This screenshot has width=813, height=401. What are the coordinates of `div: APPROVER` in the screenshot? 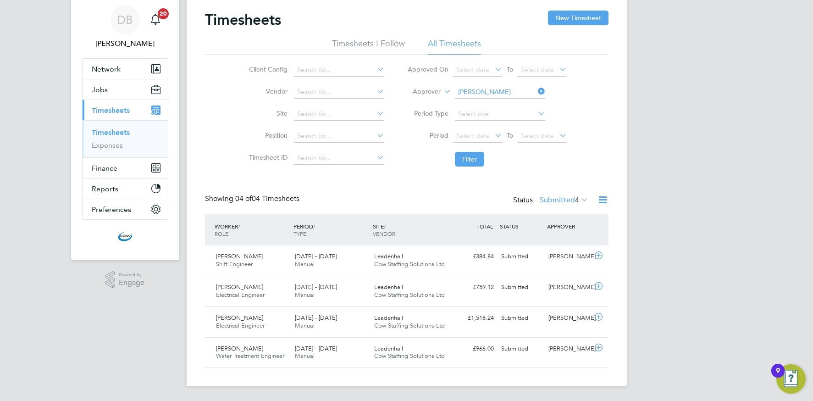 It's located at (569, 226).